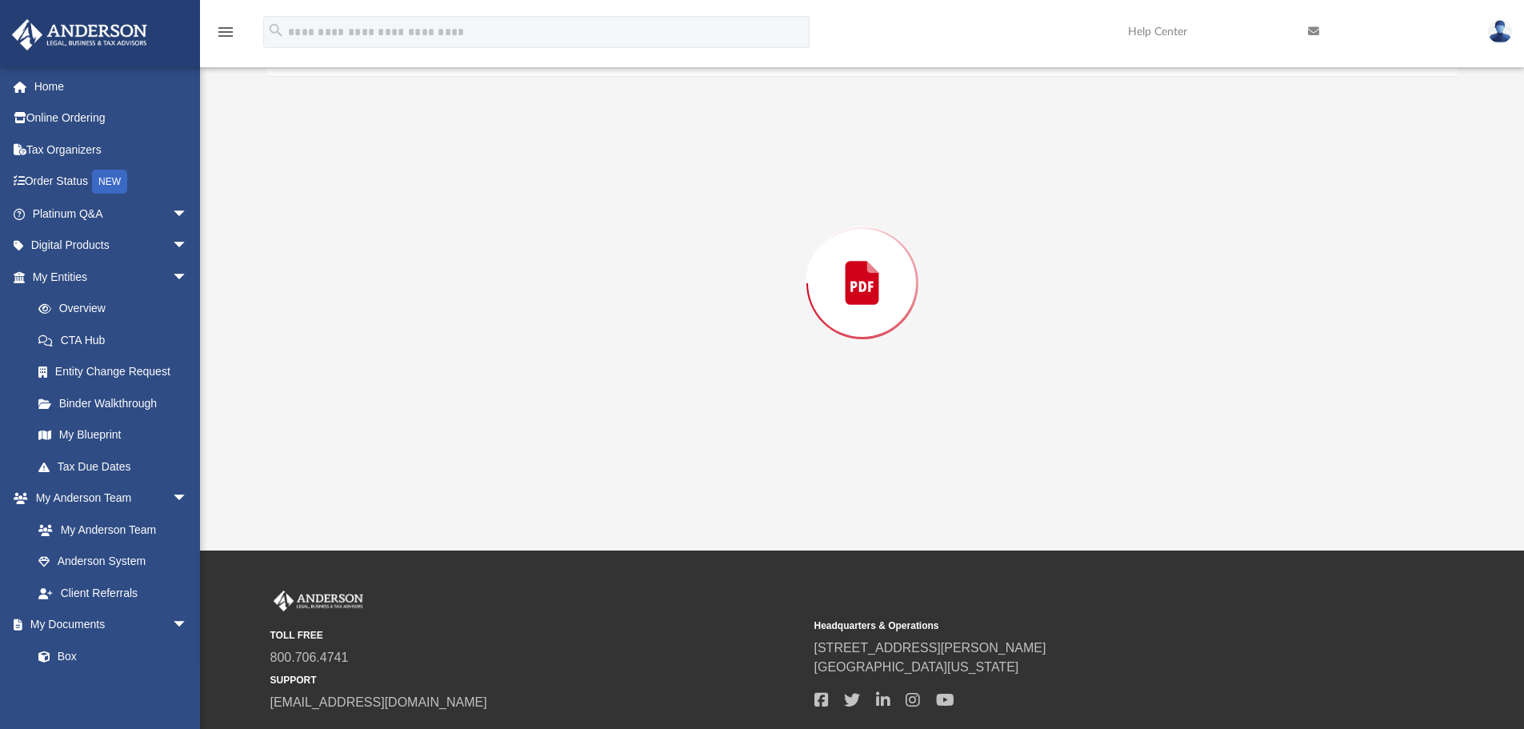 This screenshot has width=1524, height=729. What do you see at coordinates (110, 182) in the screenshot?
I see `div: NEW` at bounding box center [110, 182].